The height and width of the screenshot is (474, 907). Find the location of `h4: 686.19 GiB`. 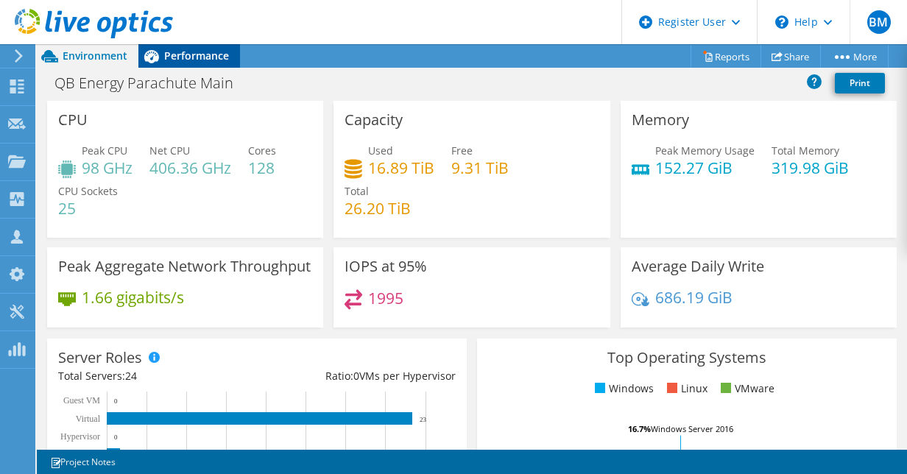

h4: 686.19 GiB is located at coordinates (694, 298).